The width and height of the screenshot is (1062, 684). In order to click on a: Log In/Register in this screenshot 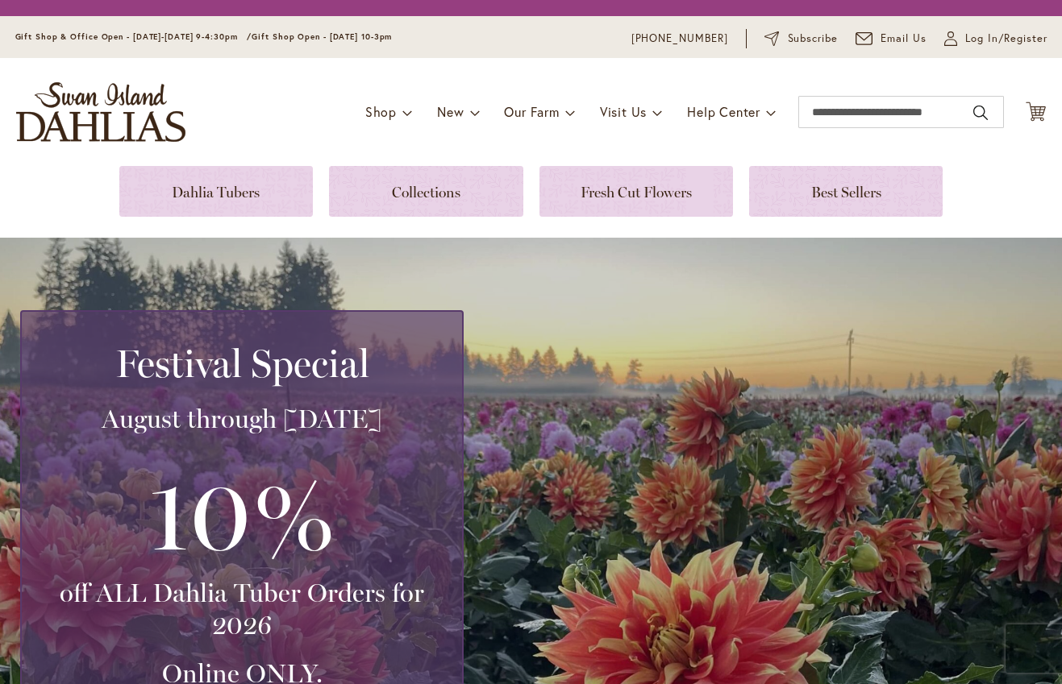, I will do `click(995, 39)`.